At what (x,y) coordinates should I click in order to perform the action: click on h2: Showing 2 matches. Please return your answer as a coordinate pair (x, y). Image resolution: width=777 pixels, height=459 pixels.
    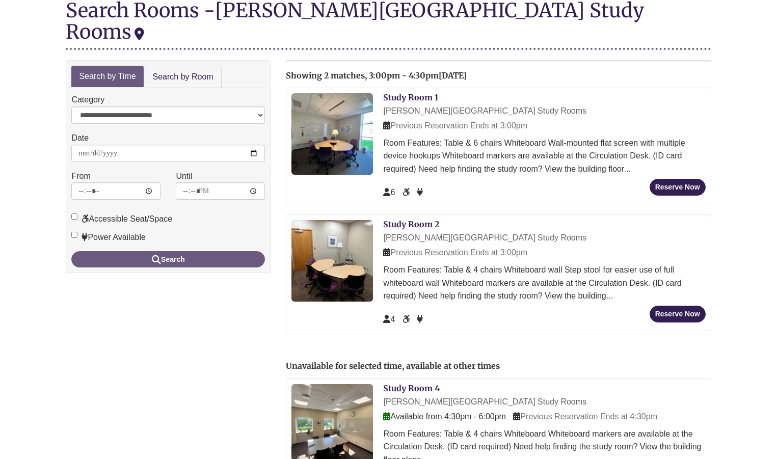
    Looking at the image, I should click on (498, 76).